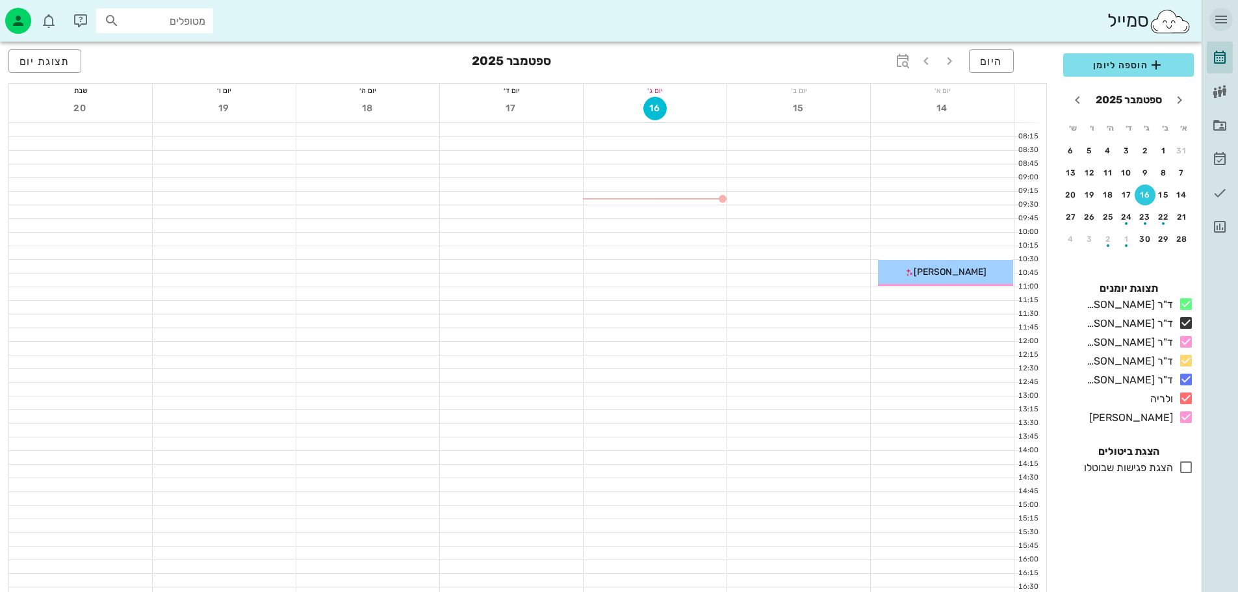 The image size is (1238, 592). Describe the element at coordinates (368, 90) in the screenshot. I see `div: יום ה׳` at that location.